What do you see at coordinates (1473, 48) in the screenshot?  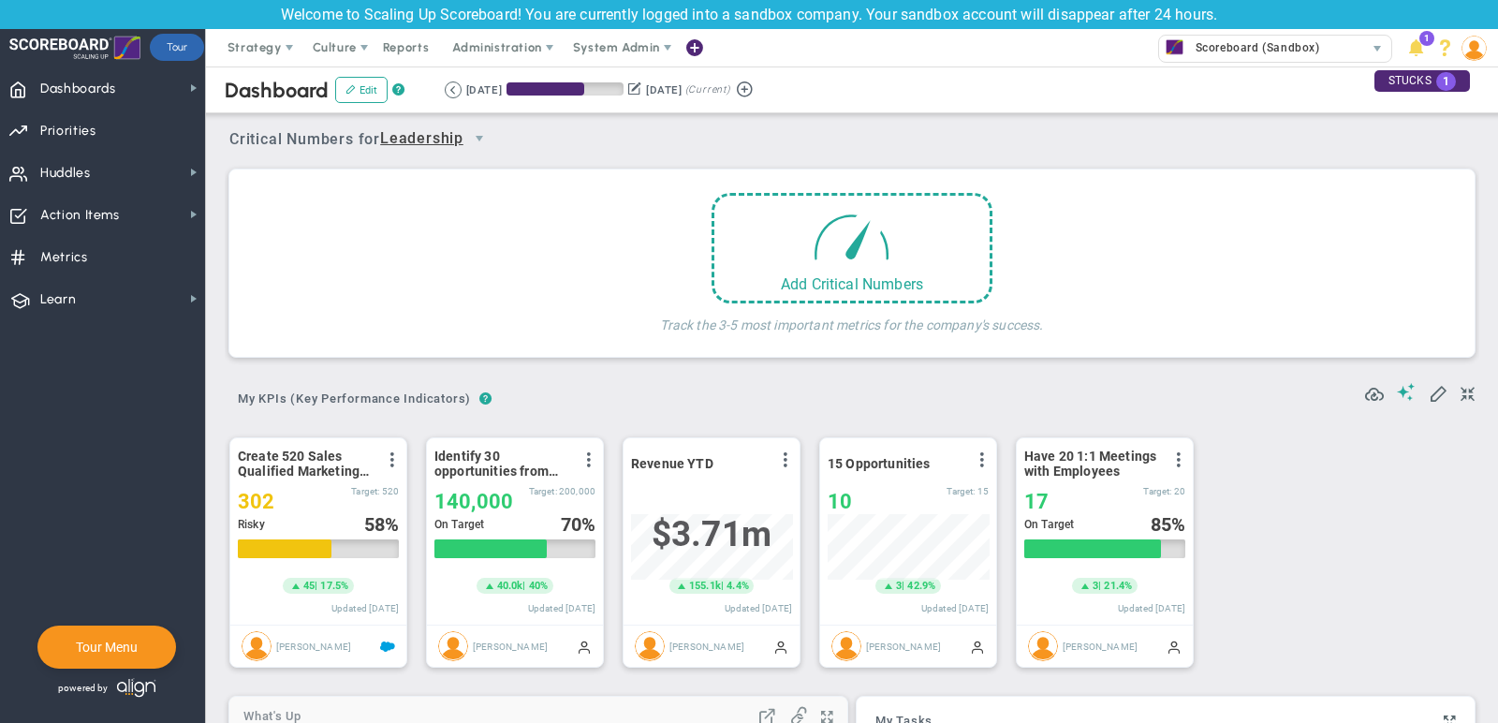 I see `img: 193898.Person.photo` at bounding box center [1473, 48].